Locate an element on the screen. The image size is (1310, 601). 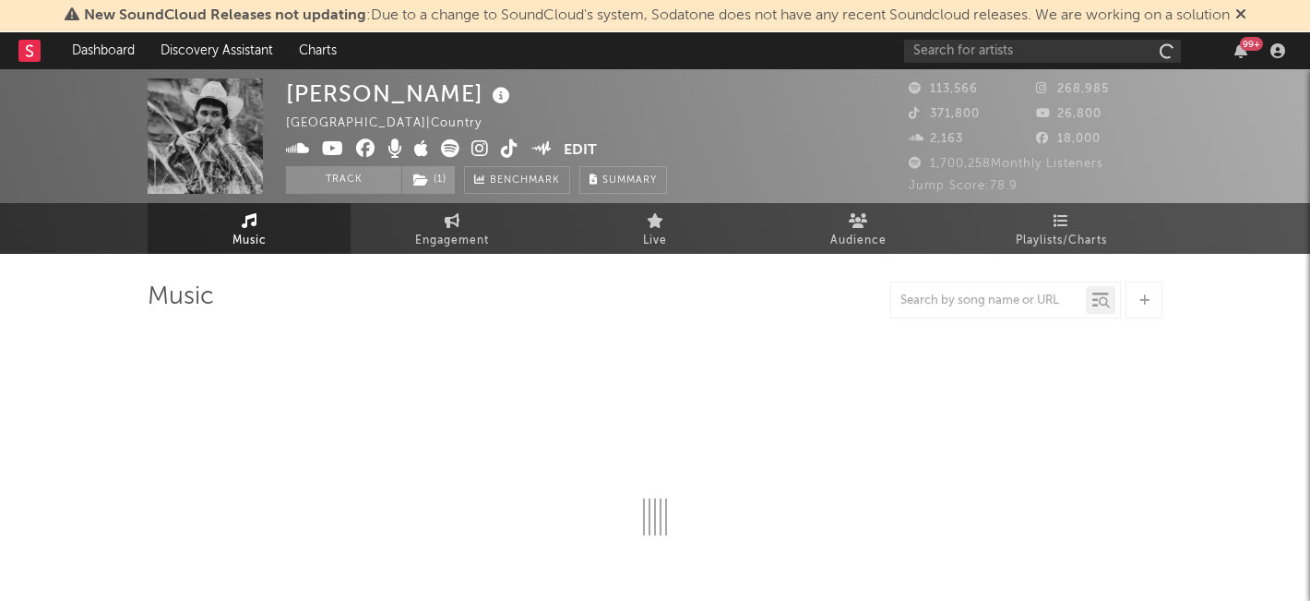
button: 99+ is located at coordinates (1241, 51).